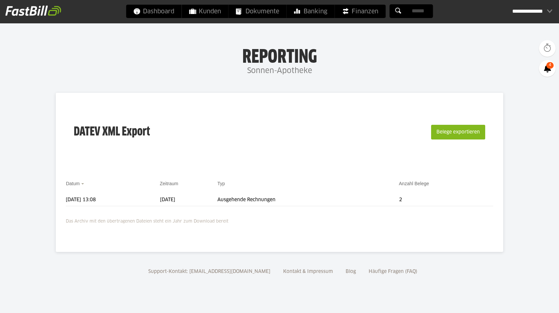 This screenshot has height=313, width=559. What do you see at coordinates (310, 11) in the screenshot?
I see `a: Banking` at bounding box center [310, 11].